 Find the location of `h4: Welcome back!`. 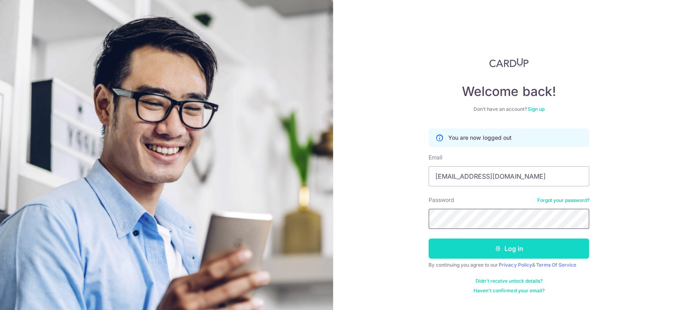

h4: Welcome back! is located at coordinates (509, 91).